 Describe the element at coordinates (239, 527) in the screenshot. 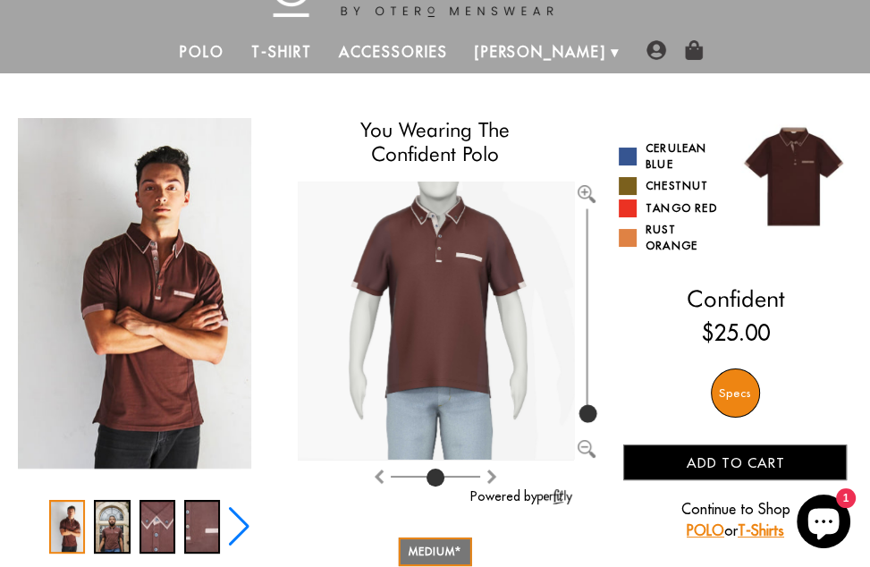

I see `div: Next slide` at that location.